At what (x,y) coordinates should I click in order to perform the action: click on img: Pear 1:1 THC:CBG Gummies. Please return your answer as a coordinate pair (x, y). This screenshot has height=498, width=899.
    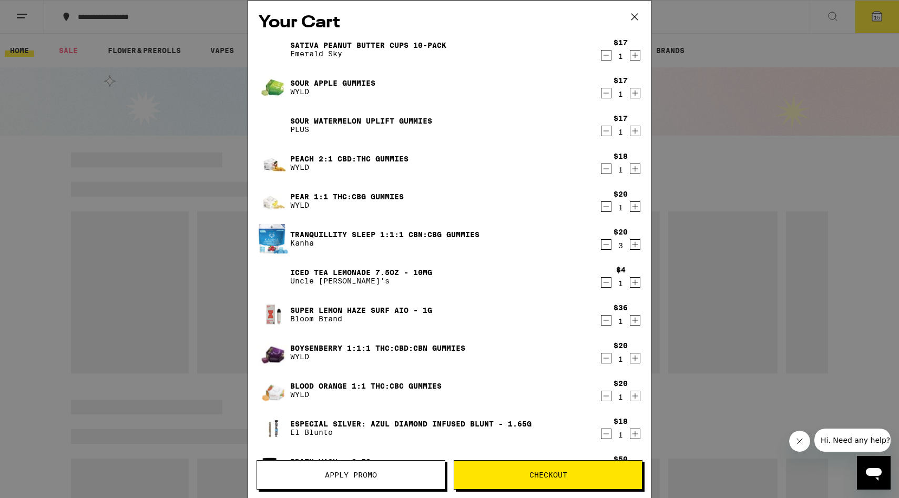
    Looking at the image, I should click on (274, 201).